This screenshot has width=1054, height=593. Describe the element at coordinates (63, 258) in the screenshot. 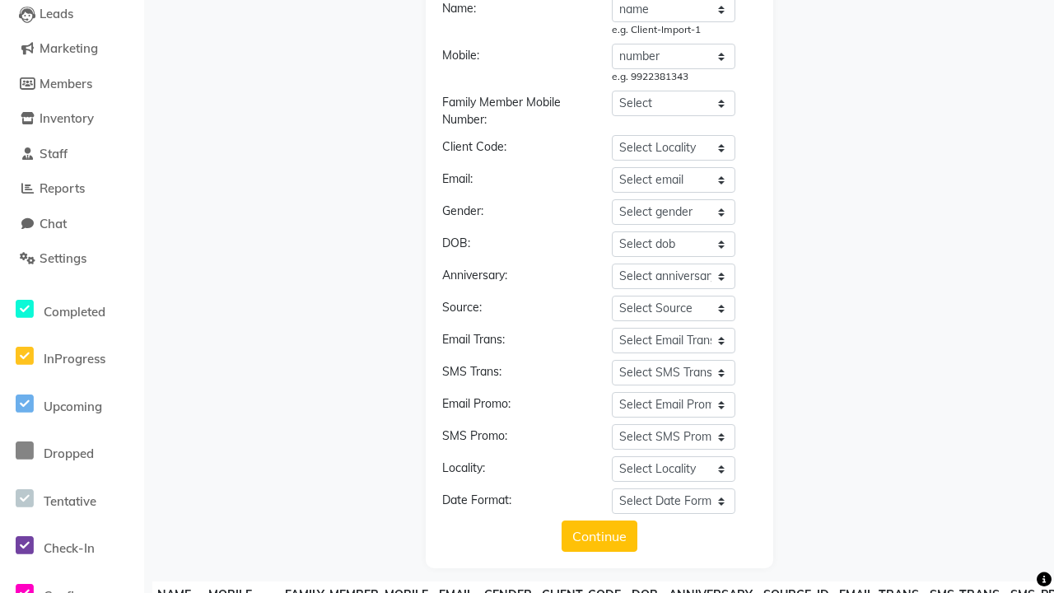

I see `span: Settings` at that location.